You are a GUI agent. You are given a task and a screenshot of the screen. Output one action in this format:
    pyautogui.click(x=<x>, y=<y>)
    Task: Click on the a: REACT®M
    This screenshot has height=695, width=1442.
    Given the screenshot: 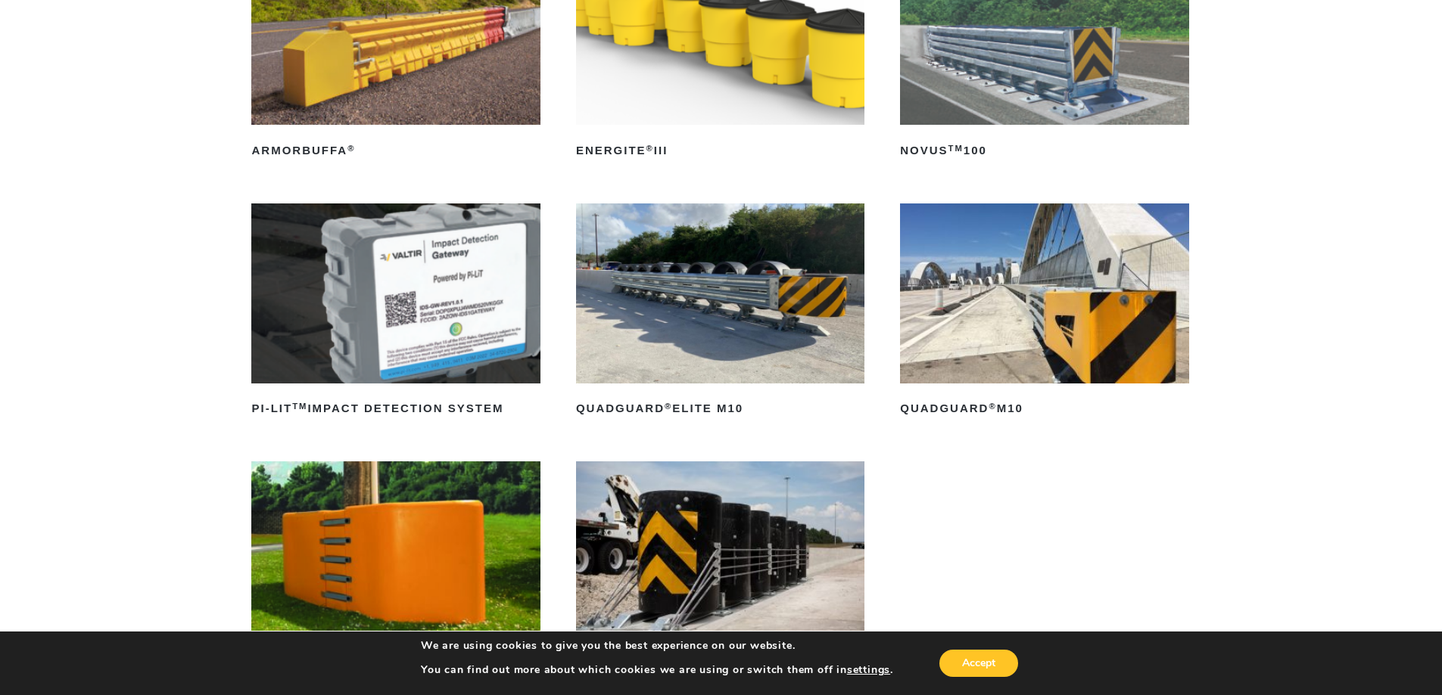 What is the action you would take?
    pyautogui.click(x=720, y=571)
    